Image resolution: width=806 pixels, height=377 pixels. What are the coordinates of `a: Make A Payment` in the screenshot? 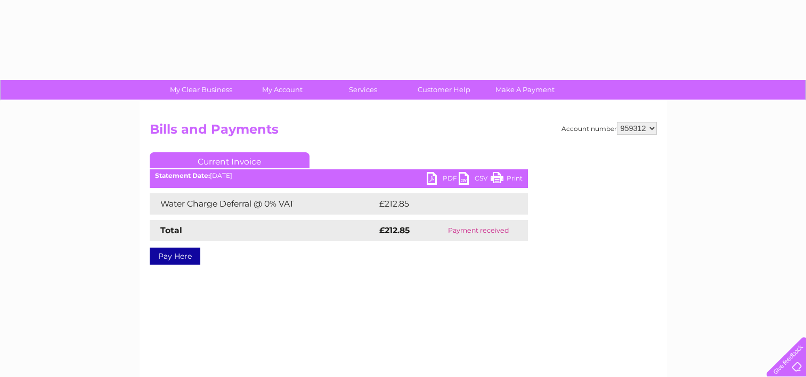 It's located at (525, 90).